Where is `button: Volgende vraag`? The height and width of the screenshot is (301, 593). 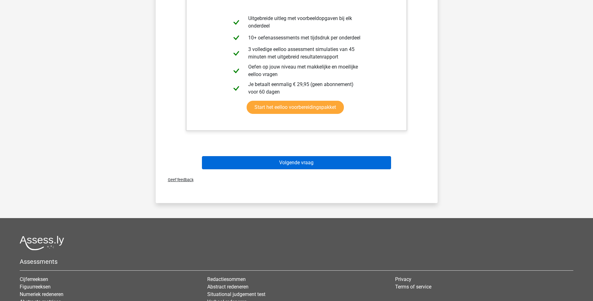
button: Volgende vraag is located at coordinates (296, 163).